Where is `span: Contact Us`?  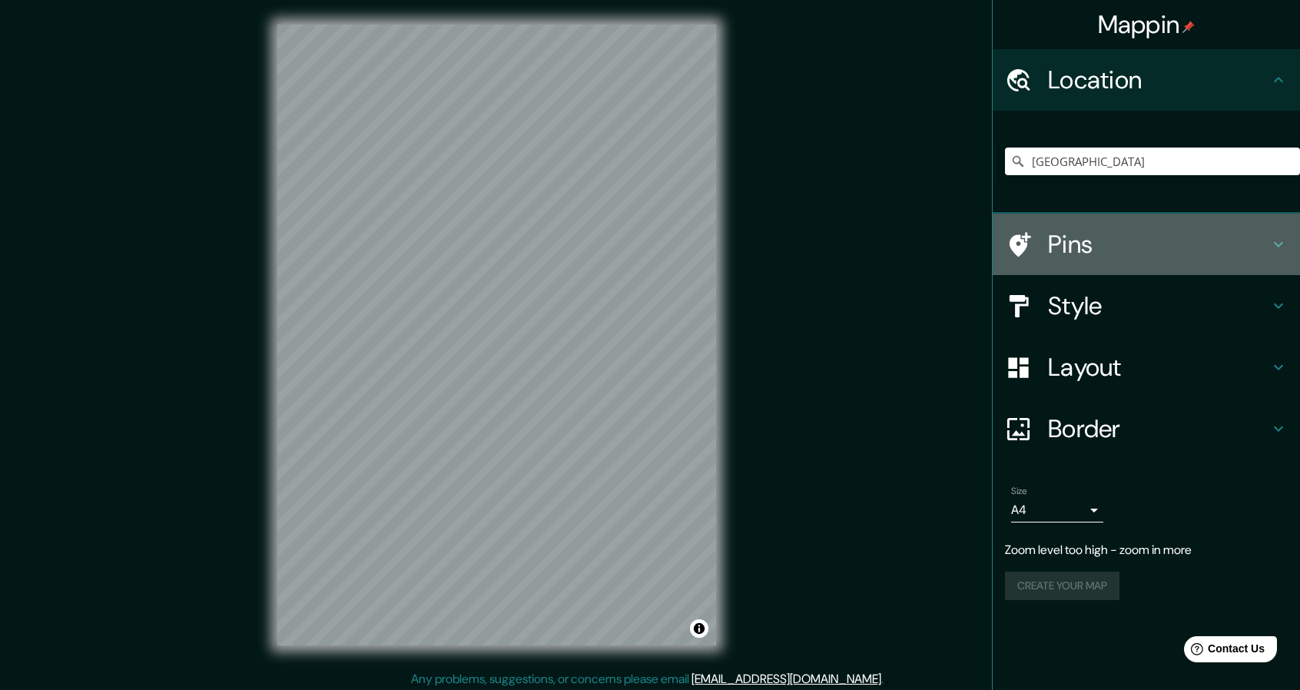
span: Contact Us is located at coordinates (73, 18).